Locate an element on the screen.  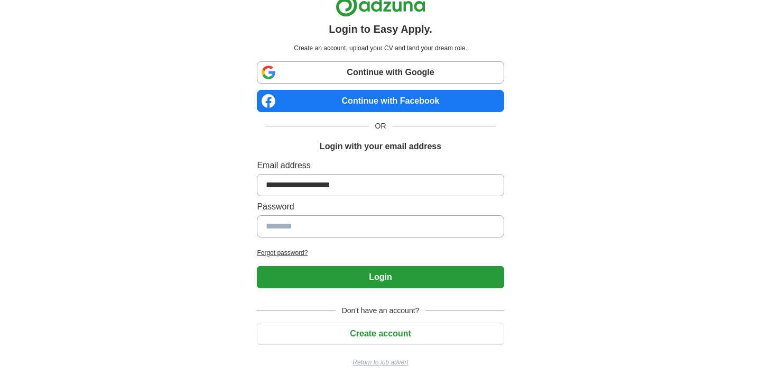
label: Email address is located at coordinates (380, 165).